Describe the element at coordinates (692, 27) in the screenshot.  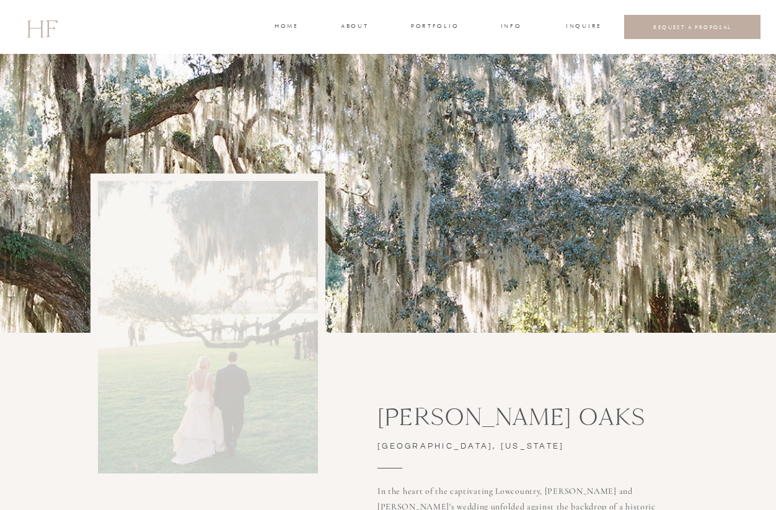
I see `a: REQUEST A PROPOSAL` at that location.